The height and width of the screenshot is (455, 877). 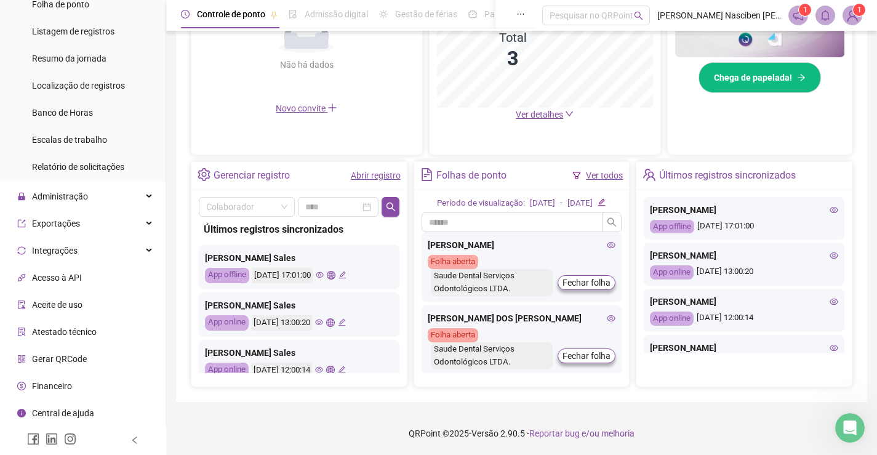 What do you see at coordinates (383, 14) in the screenshot?
I see `span: sun` at bounding box center [383, 14].